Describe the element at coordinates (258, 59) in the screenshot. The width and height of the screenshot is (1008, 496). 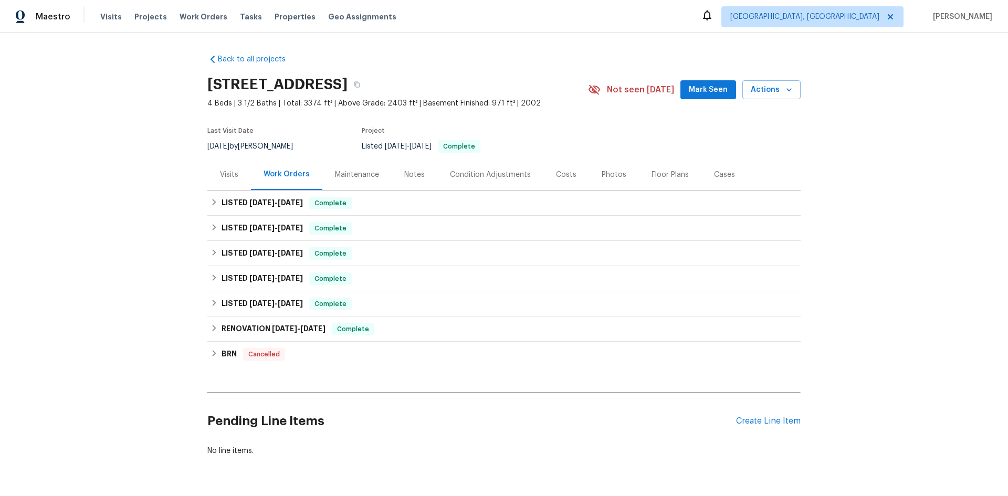
I see `a: Back to all projects` at that location.